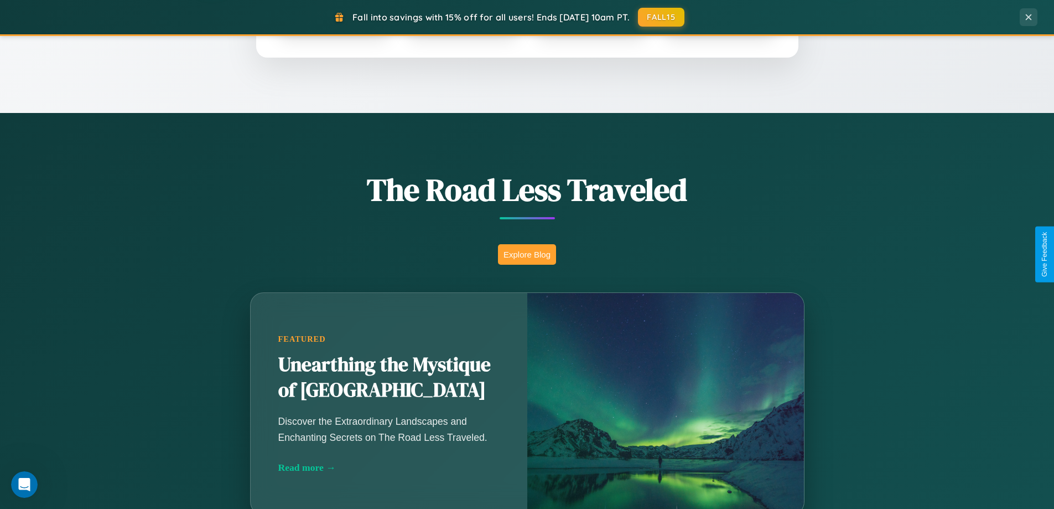  Describe the element at coordinates (389, 467) in the screenshot. I see `div: Read more →` at that location.